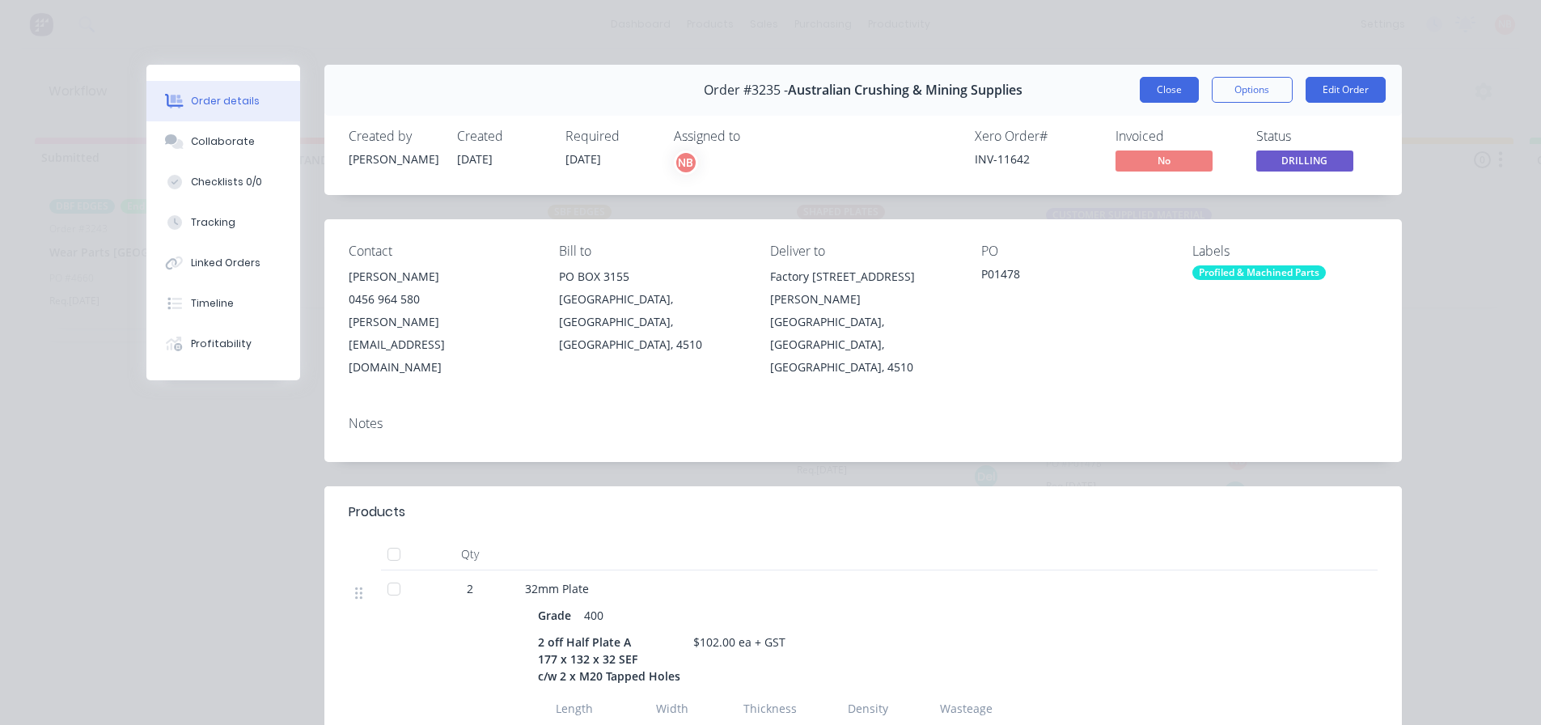 Image resolution: width=1541 pixels, height=725 pixels. Describe the element at coordinates (441, 251) in the screenshot. I see `div: Contact` at that location.